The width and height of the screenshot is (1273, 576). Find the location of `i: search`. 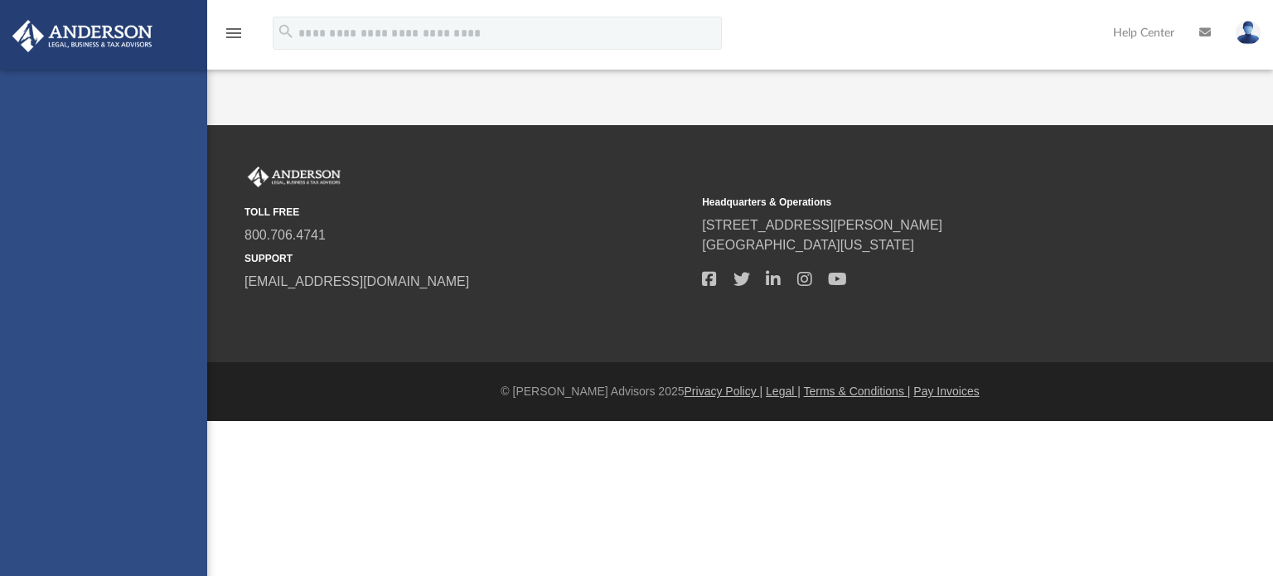

i: search is located at coordinates (286, 31).